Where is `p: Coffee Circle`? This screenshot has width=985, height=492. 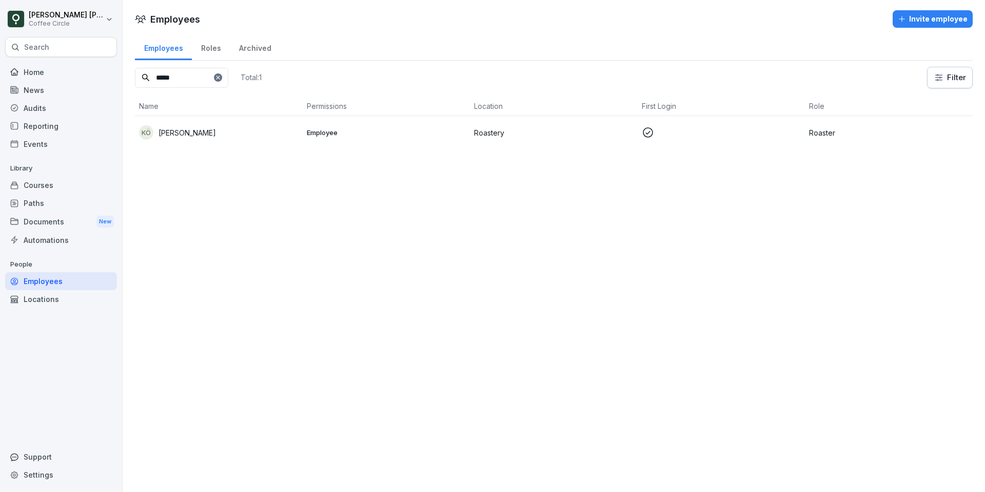 p: Coffee Circle is located at coordinates (66, 24).